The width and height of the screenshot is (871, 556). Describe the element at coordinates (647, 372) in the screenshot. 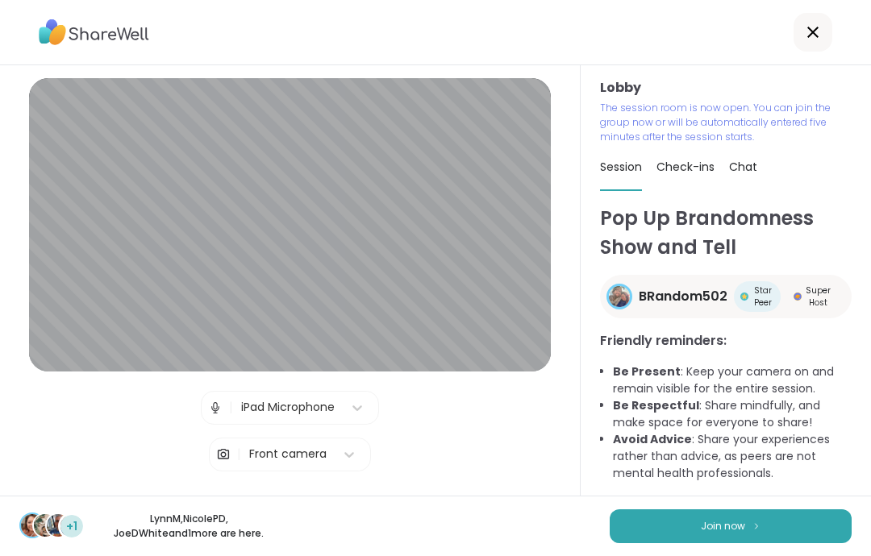

I see `b: Be Present` at that location.